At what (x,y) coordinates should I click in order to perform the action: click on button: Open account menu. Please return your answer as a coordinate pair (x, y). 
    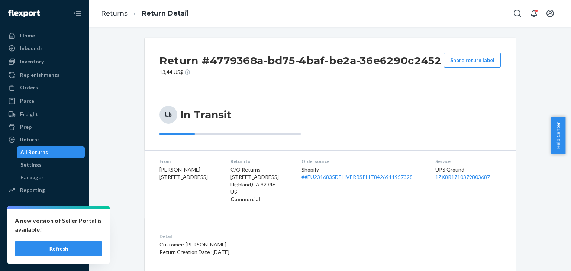
    Looking at the image, I should click on (550, 13).